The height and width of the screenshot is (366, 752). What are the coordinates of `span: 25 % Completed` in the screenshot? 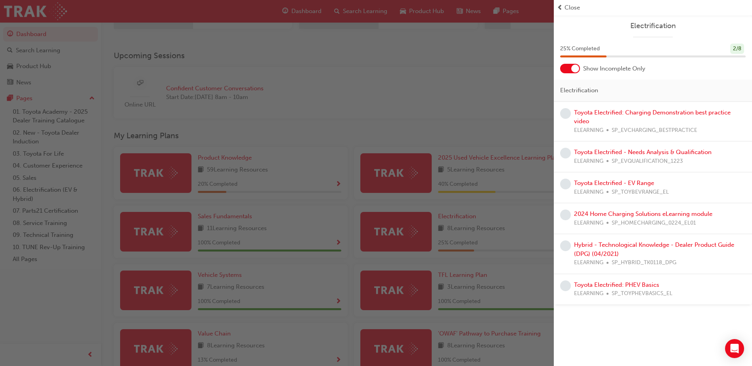 It's located at (580, 49).